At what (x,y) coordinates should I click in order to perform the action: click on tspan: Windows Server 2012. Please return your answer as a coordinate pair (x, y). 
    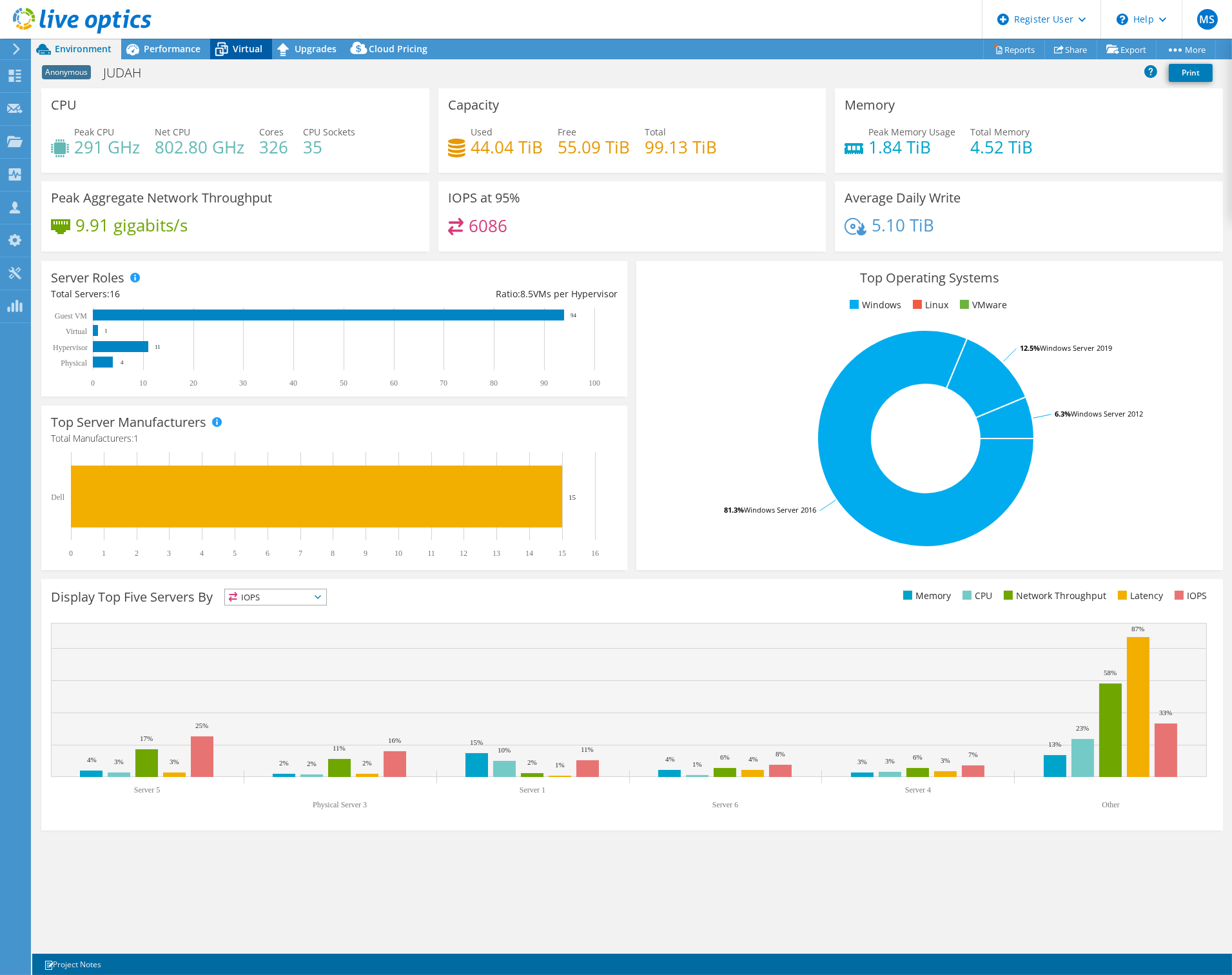
    Looking at the image, I should click on (1107, 413).